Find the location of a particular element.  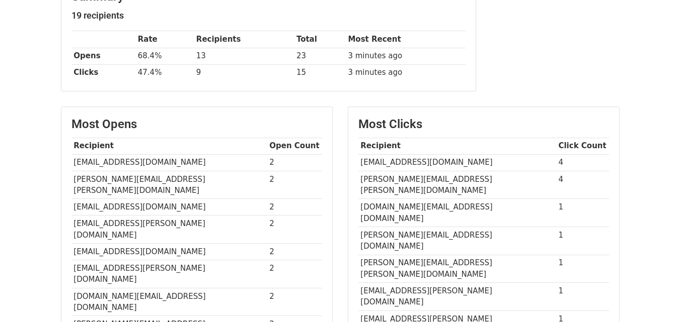

th: Opens is located at coordinates (103, 56).